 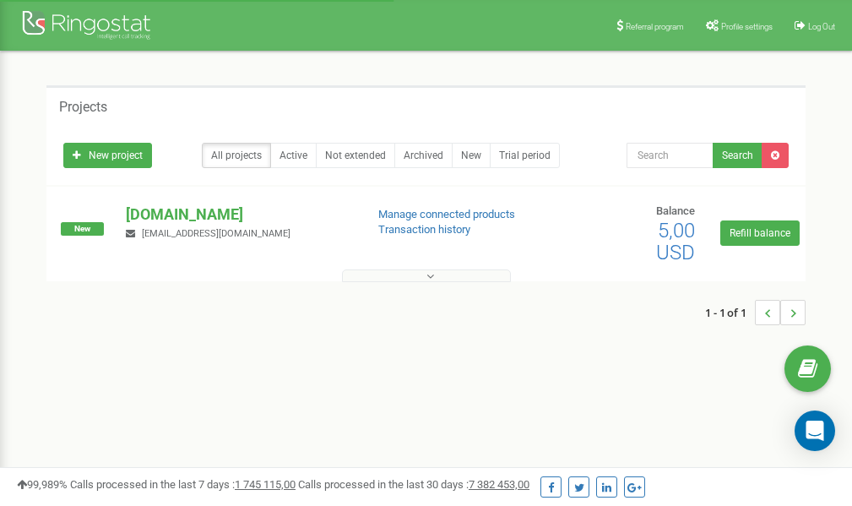 I want to click on button: Search, so click(x=737, y=155).